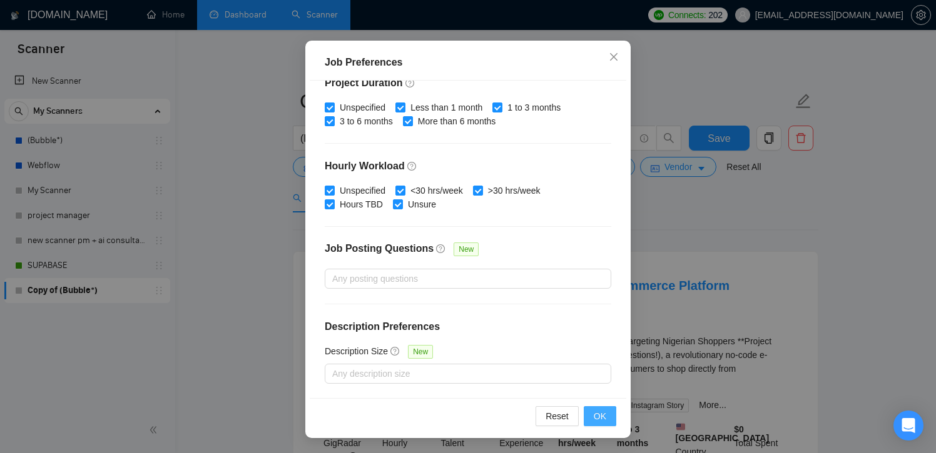 The width and height of the screenshot is (936, 453). I want to click on div: Job Preferences, so click(468, 63).